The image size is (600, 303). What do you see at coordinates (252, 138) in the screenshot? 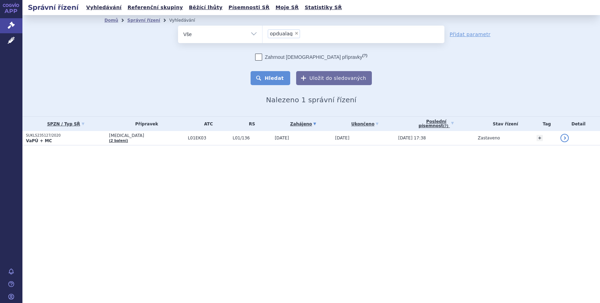
I see `span: L01/136` at bounding box center [252, 138].